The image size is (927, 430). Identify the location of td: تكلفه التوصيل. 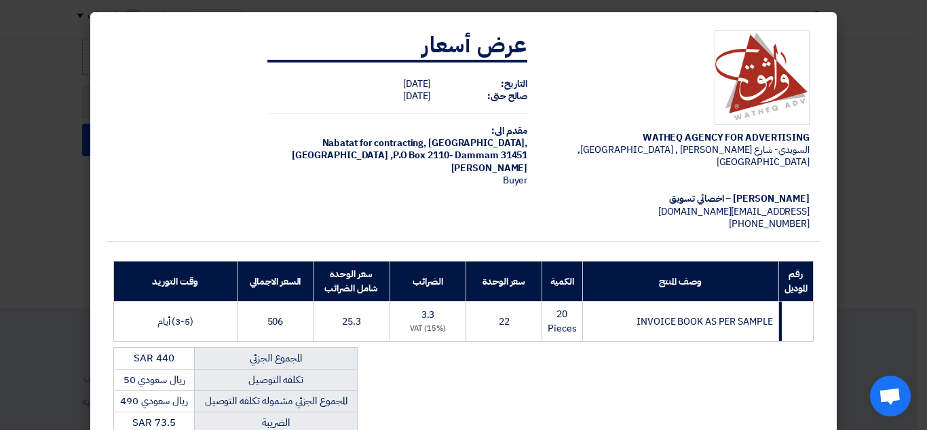
(276, 379).